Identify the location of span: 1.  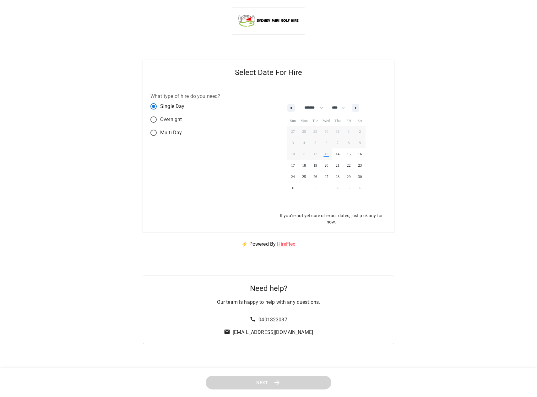
(349, 132).